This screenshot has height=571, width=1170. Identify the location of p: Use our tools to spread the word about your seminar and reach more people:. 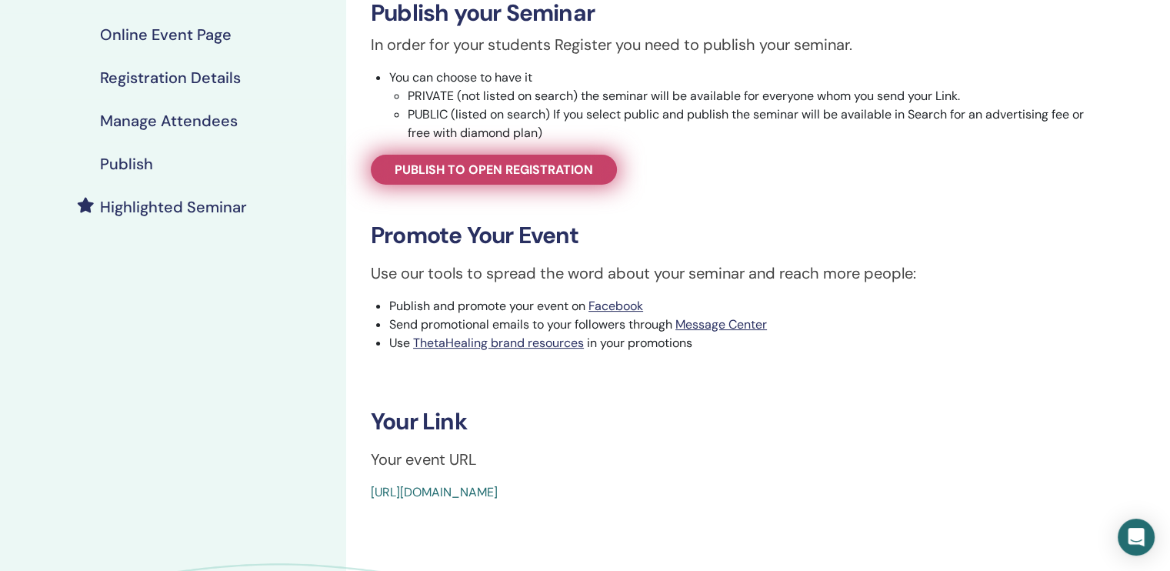
(736, 273).